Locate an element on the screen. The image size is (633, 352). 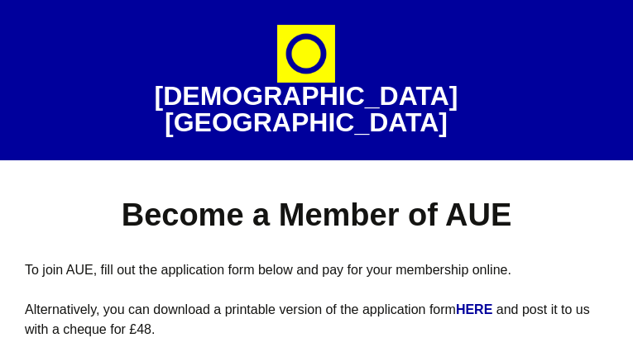
strong: HERE is located at coordinates (474, 309).